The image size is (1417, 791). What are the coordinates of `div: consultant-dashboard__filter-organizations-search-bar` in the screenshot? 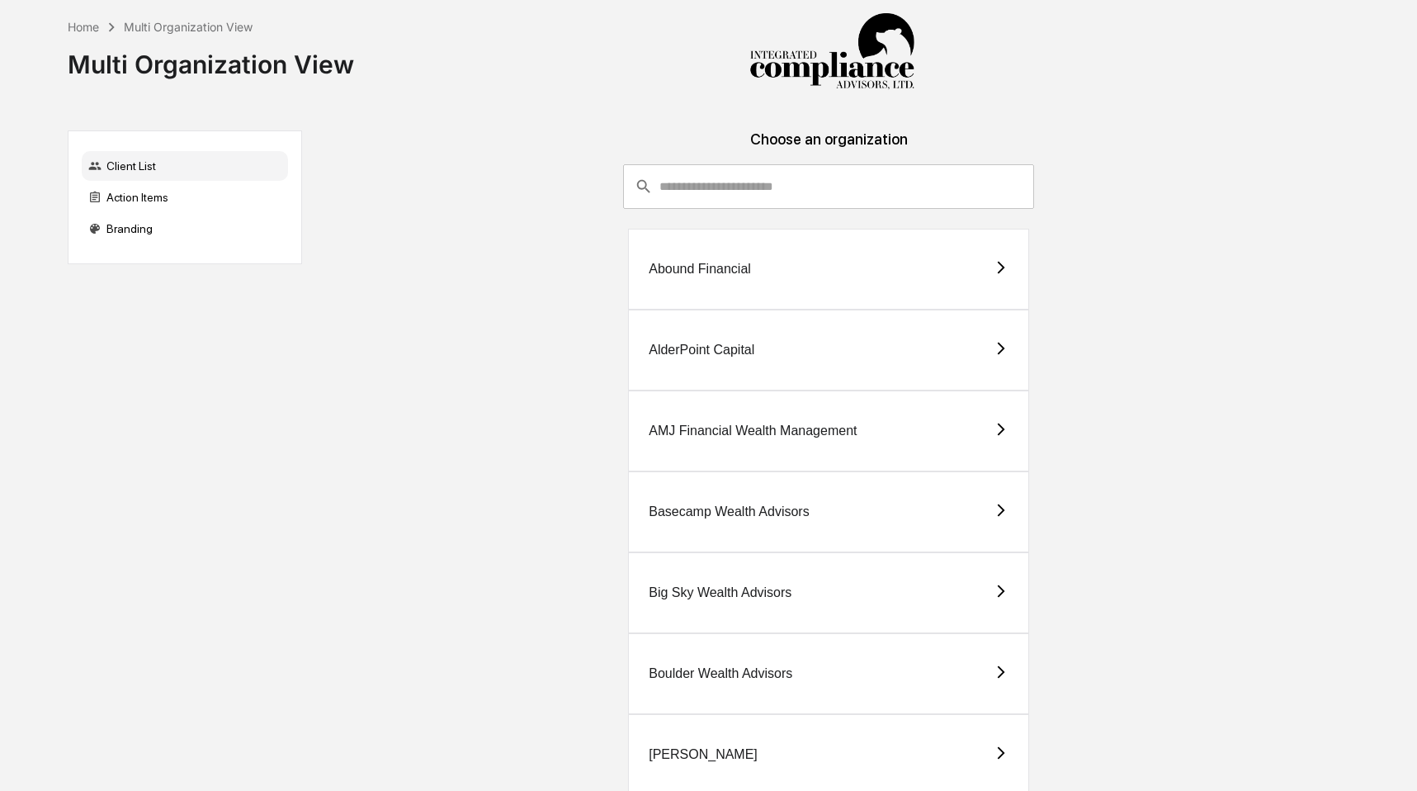 It's located at (828, 186).